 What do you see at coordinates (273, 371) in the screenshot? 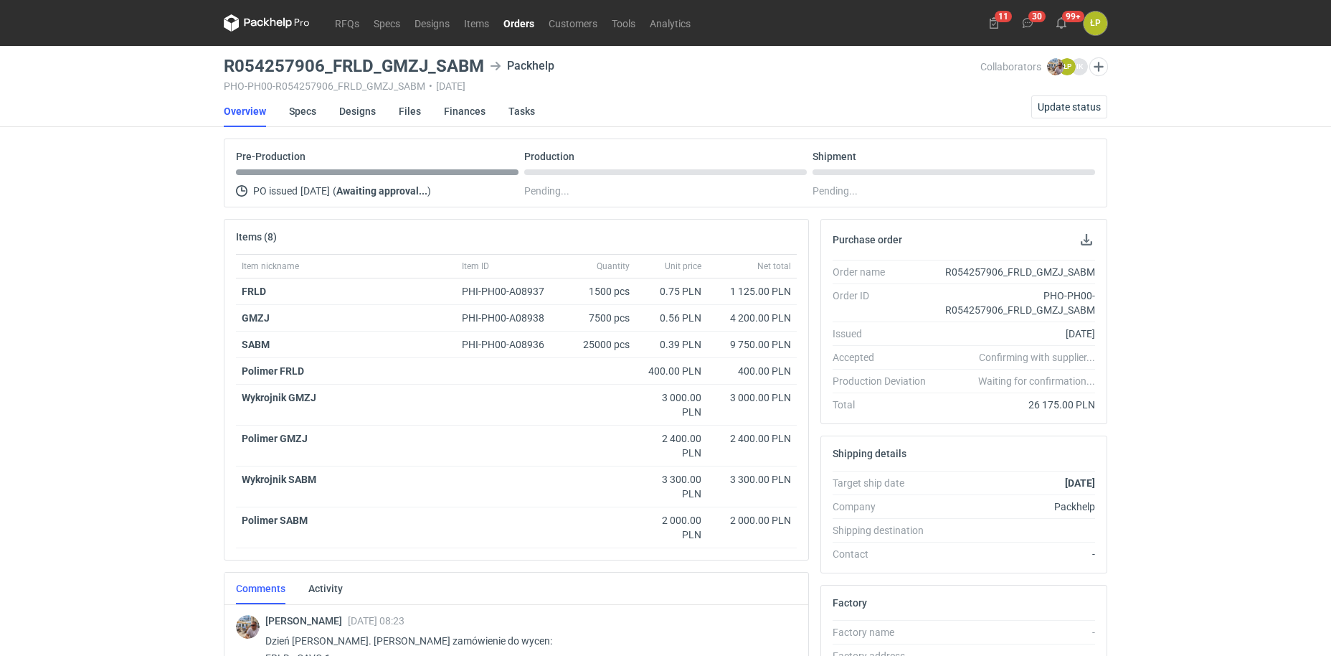
I see `strong: Polimer FRLD` at bounding box center [273, 371].